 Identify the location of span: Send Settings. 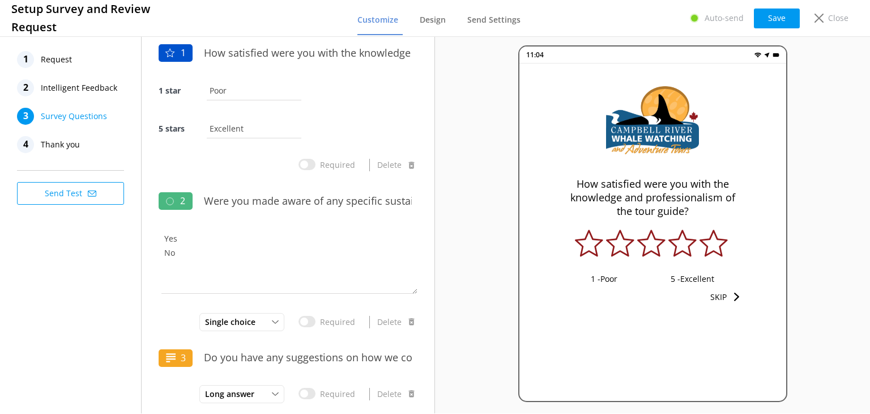
(494, 20).